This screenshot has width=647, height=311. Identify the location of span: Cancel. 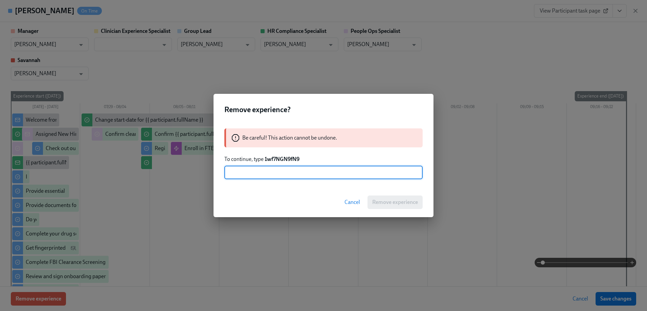
(352, 202).